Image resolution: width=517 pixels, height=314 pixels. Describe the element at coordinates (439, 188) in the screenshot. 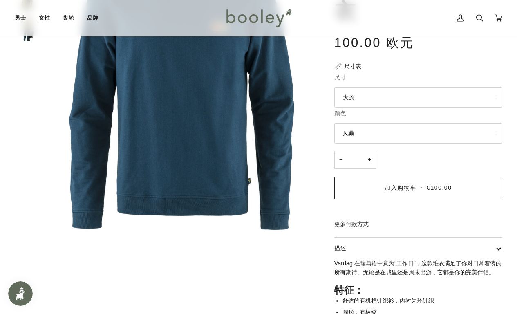

I see `font: €100.00` at that location.